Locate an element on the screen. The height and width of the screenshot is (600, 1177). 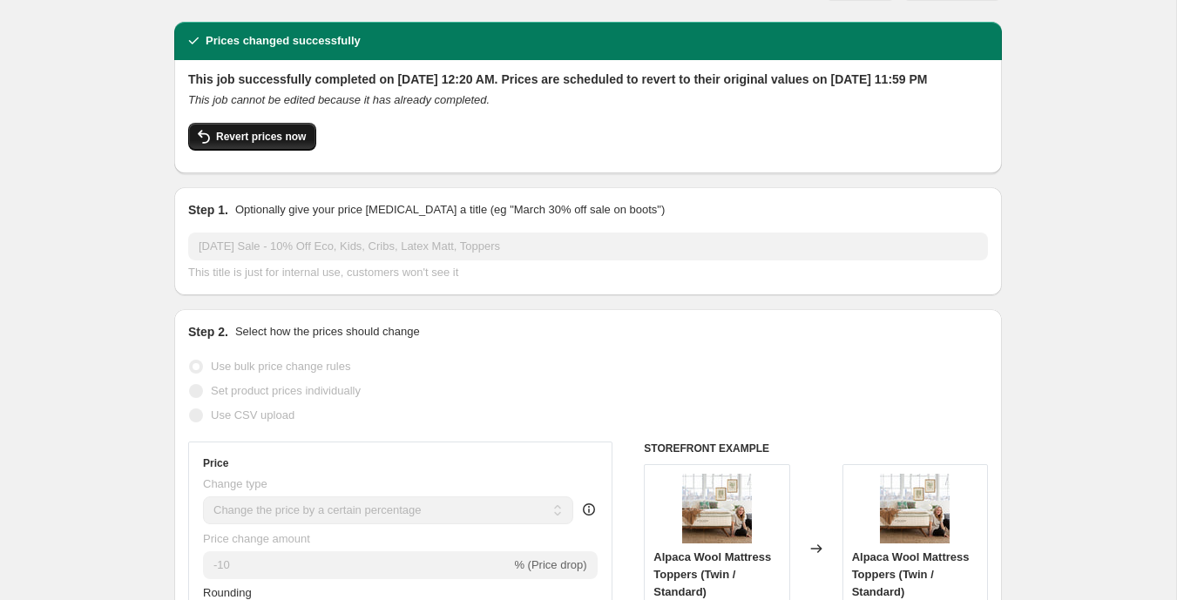
span: Set product prices individually is located at coordinates (286, 390).